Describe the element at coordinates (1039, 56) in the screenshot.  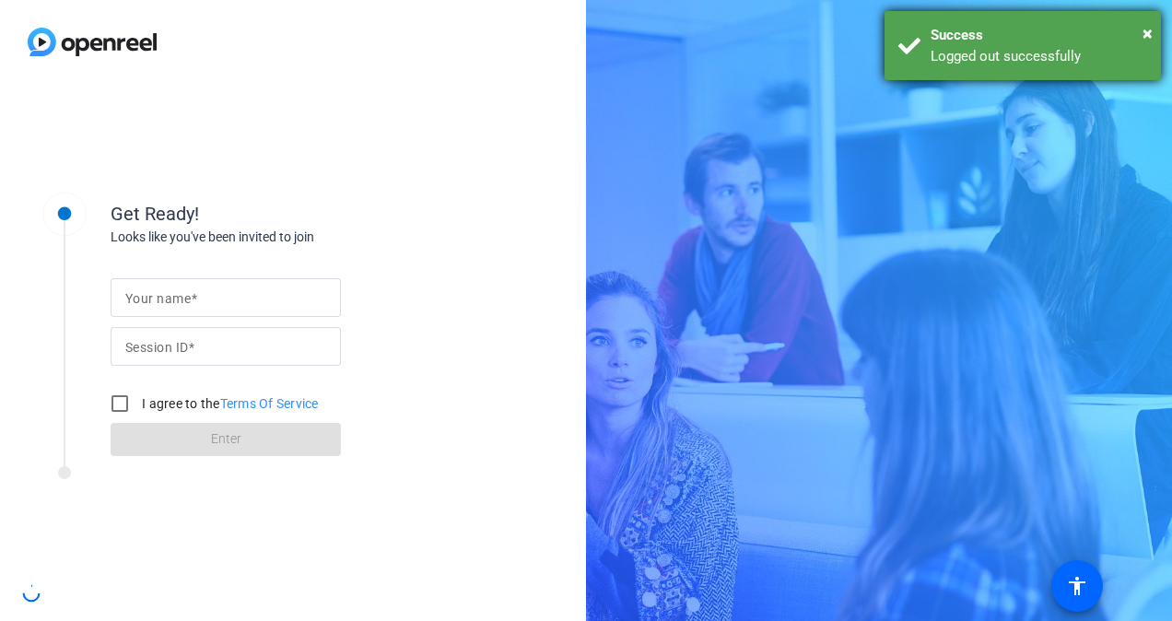
I see `div: Logged out successfully` at that location.